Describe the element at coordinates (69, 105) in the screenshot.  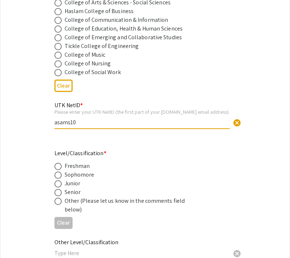
I see `mat-label: UTK NetID` at that location.